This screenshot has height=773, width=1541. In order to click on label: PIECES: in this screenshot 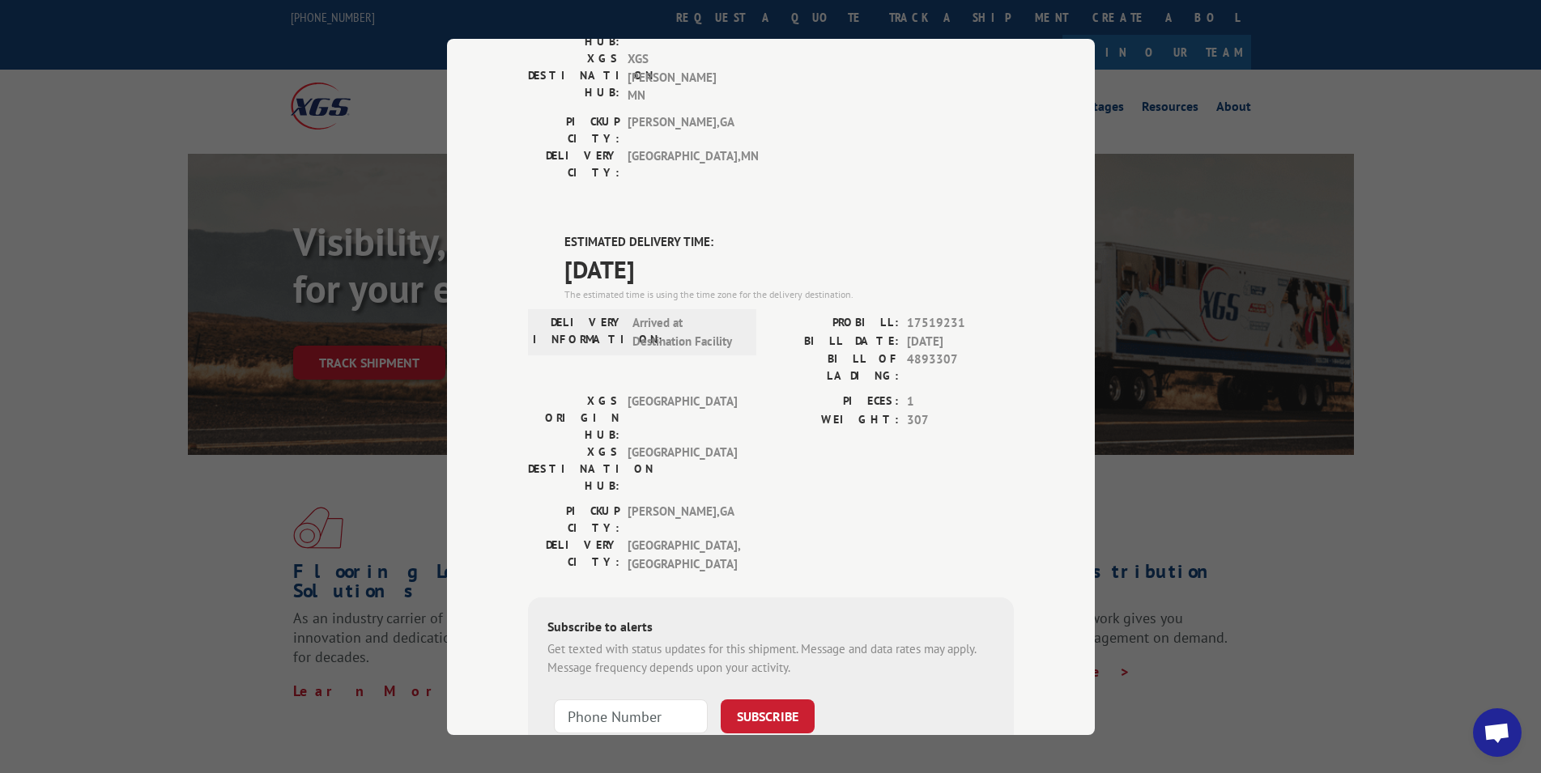, I will do `click(835, 402)`.